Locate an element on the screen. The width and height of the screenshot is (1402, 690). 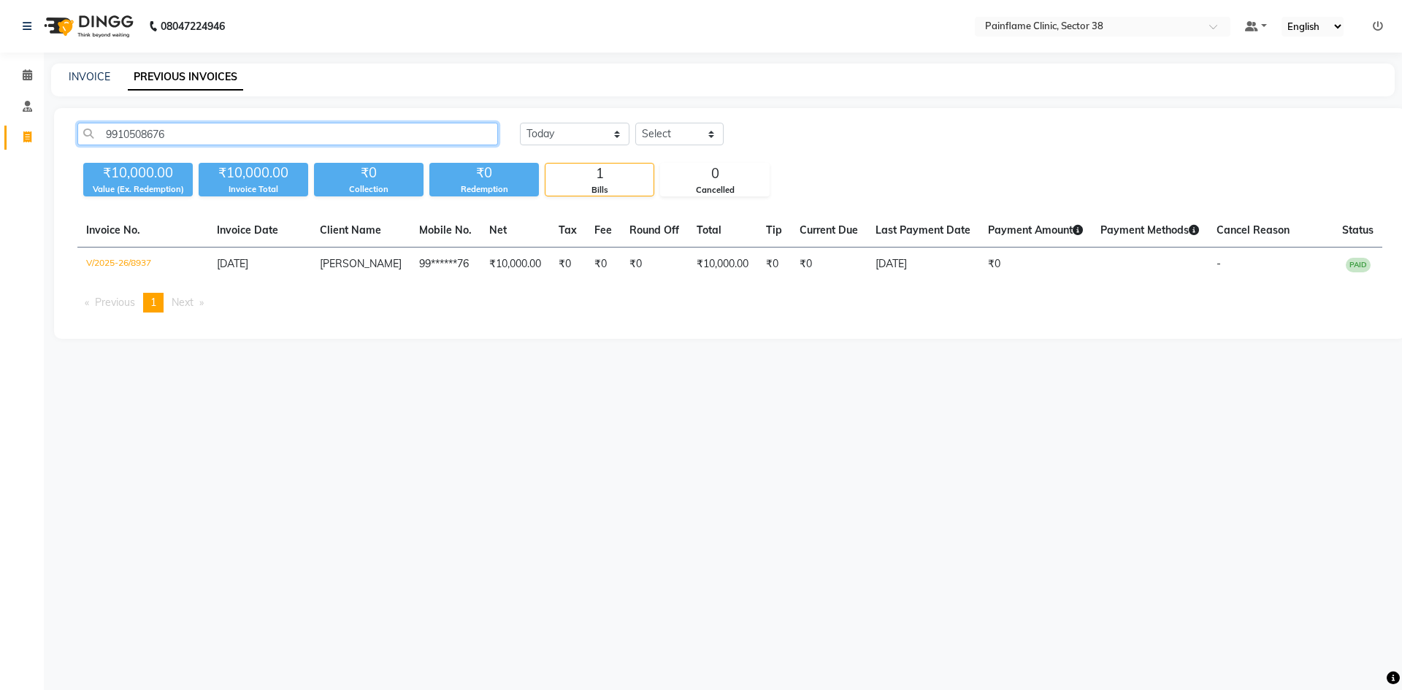
nav: Pagination is located at coordinates (729, 302).